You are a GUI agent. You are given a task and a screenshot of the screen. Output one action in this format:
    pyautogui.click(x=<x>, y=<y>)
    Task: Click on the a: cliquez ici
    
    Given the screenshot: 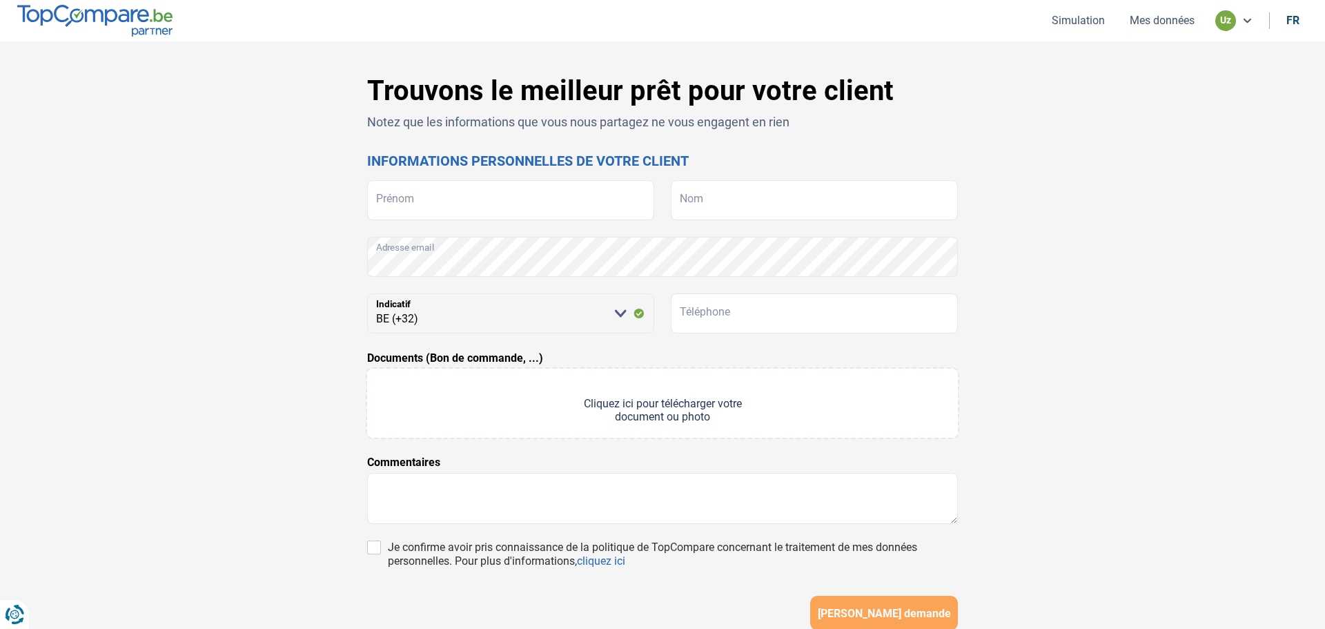 What is the action you would take?
    pyautogui.click(x=601, y=560)
    